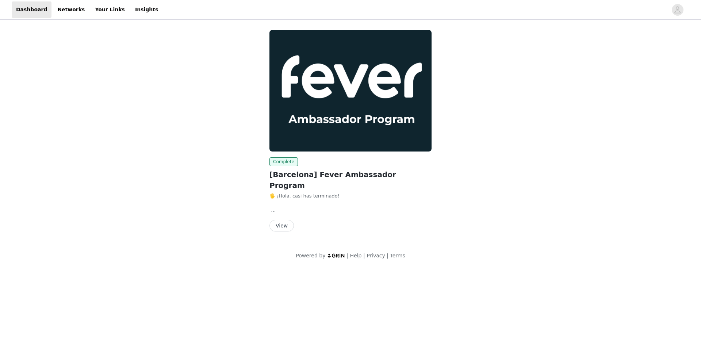 Image resolution: width=701 pixels, height=345 pixels. What do you see at coordinates (397, 256) in the screenshot?
I see `a: Terms` at bounding box center [397, 256].